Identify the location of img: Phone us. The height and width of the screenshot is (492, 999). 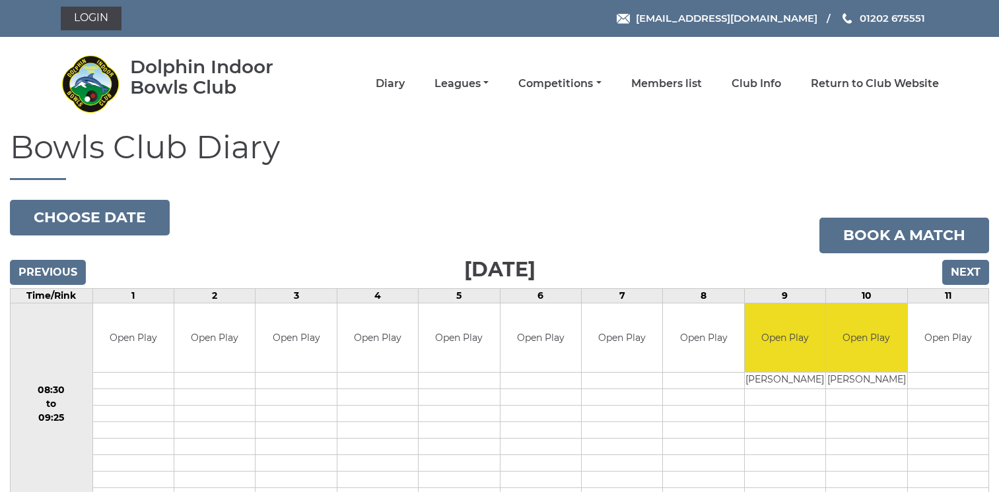
(847, 18).